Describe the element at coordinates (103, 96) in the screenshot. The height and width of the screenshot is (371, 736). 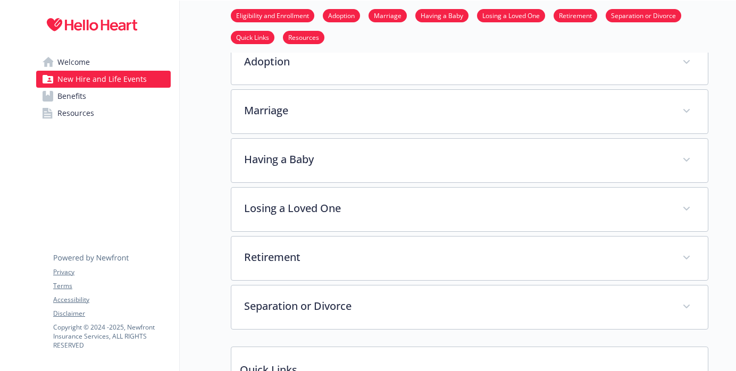
I see `a: Benefits` at that location.